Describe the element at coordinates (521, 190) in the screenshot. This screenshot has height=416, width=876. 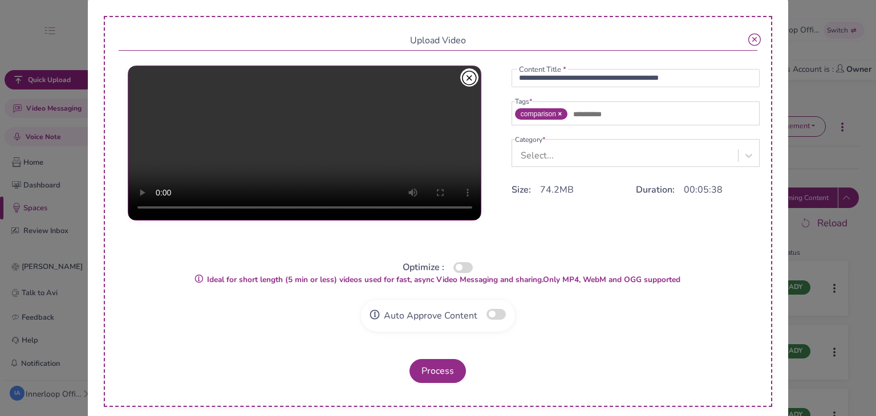
I see `span: Size:` at that location.